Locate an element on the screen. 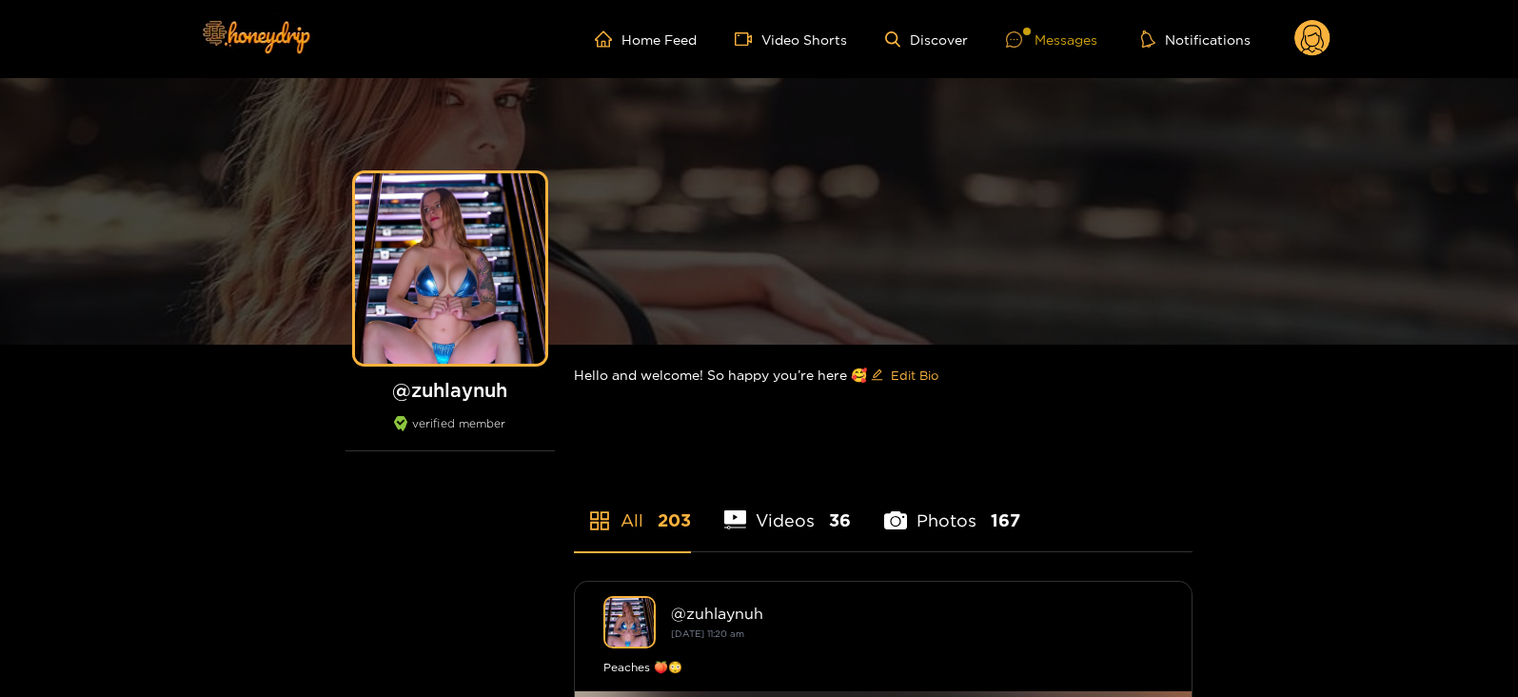 Image resolution: width=1518 pixels, height=697 pixels. div: verified member is located at coordinates (450, 433).